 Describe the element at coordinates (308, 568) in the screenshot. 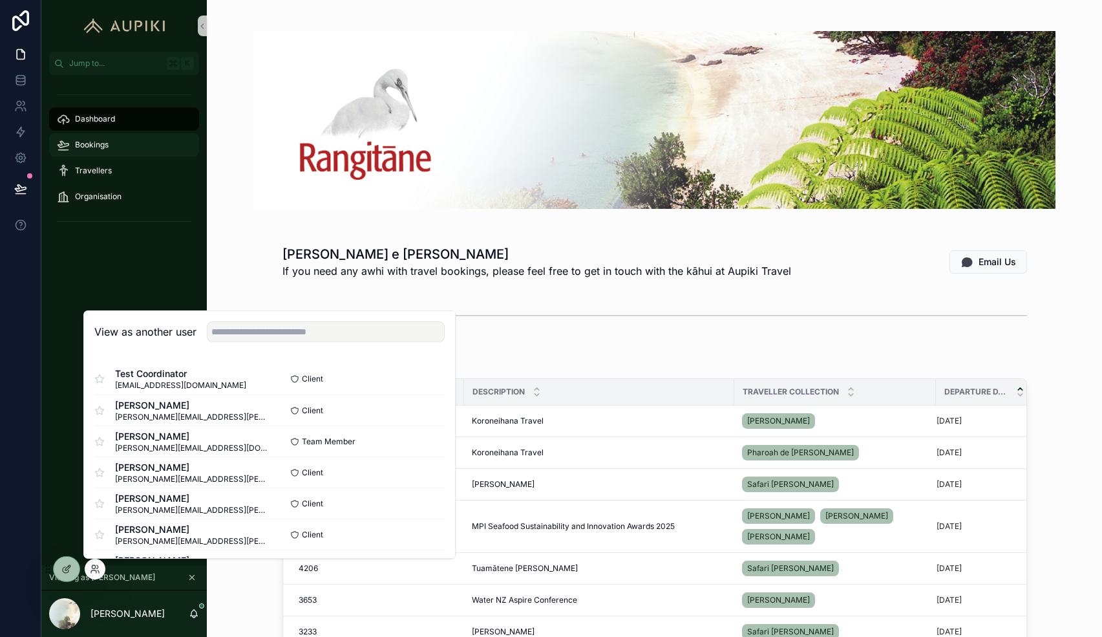

I see `span: 4206` at that location.